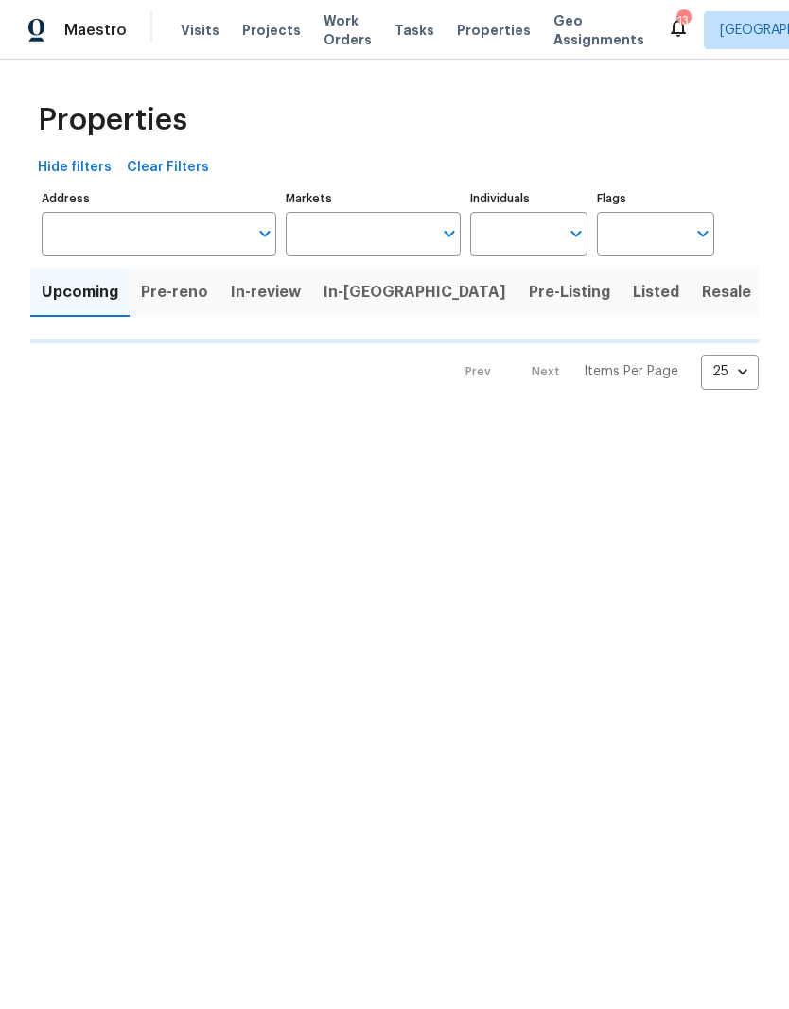 This screenshot has width=789, height=1009. What do you see at coordinates (726, 292) in the screenshot?
I see `span: Resale` at bounding box center [726, 292].